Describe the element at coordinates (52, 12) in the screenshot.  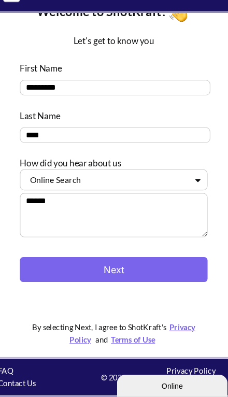
I see `div: Online` at that location.